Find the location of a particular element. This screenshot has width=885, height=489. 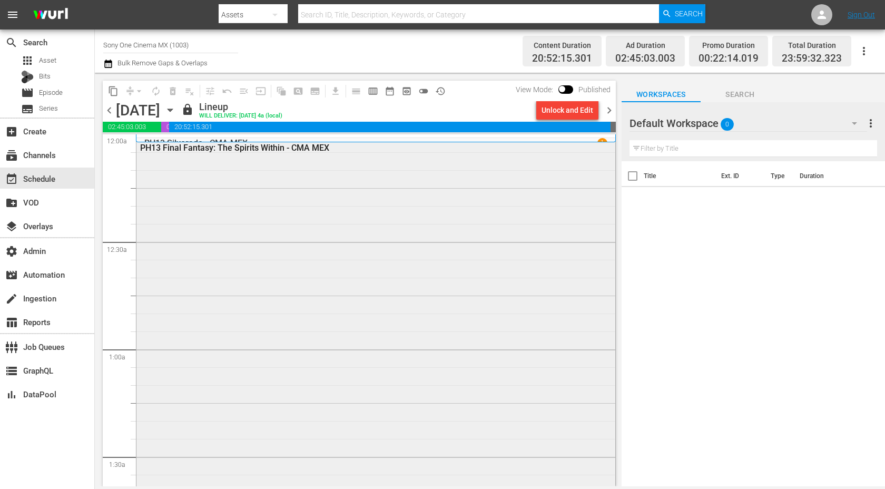

span: View Backup is located at coordinates (406, 91).